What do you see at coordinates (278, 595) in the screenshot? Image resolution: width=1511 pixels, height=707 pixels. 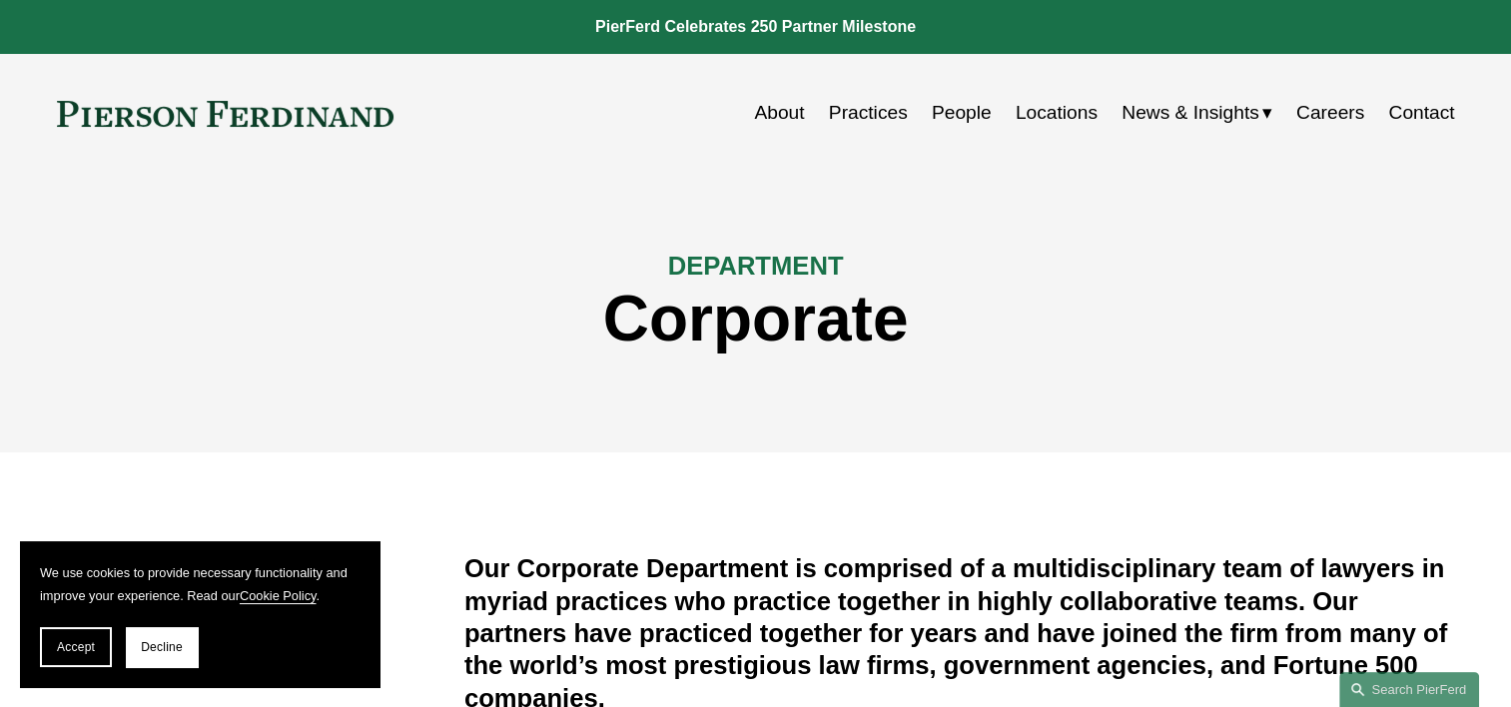 I see `a: Cookie Policy` at bounding box center [278, 595].